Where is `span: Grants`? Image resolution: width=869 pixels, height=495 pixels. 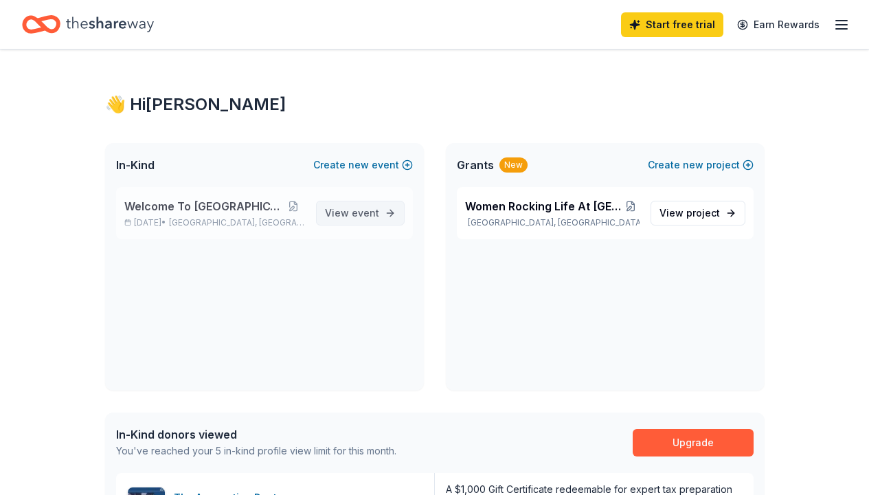
span: Grants is located at coordinates (475, 165).